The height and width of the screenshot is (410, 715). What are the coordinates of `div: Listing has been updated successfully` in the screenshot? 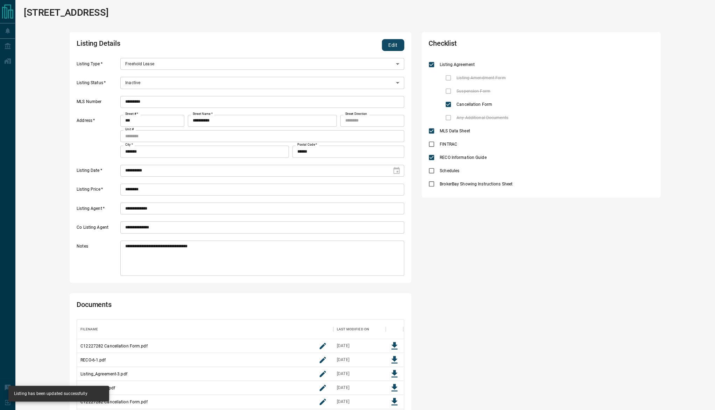 It's located at (51, 394).